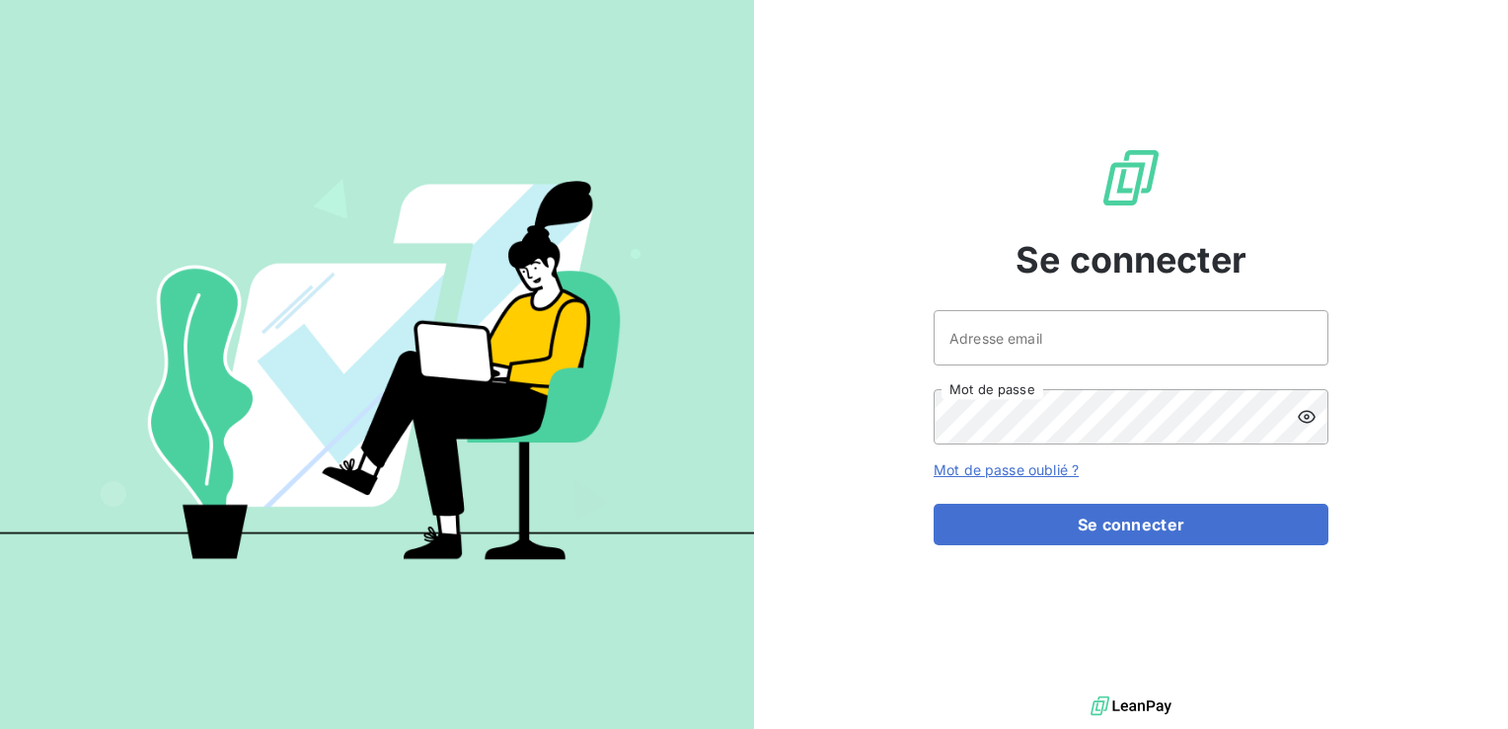  What do you see at coordinates (1006, 469) in the screenshot?
I see `a: Mot de passe oublié ?` at bounding box center [1006, 469].